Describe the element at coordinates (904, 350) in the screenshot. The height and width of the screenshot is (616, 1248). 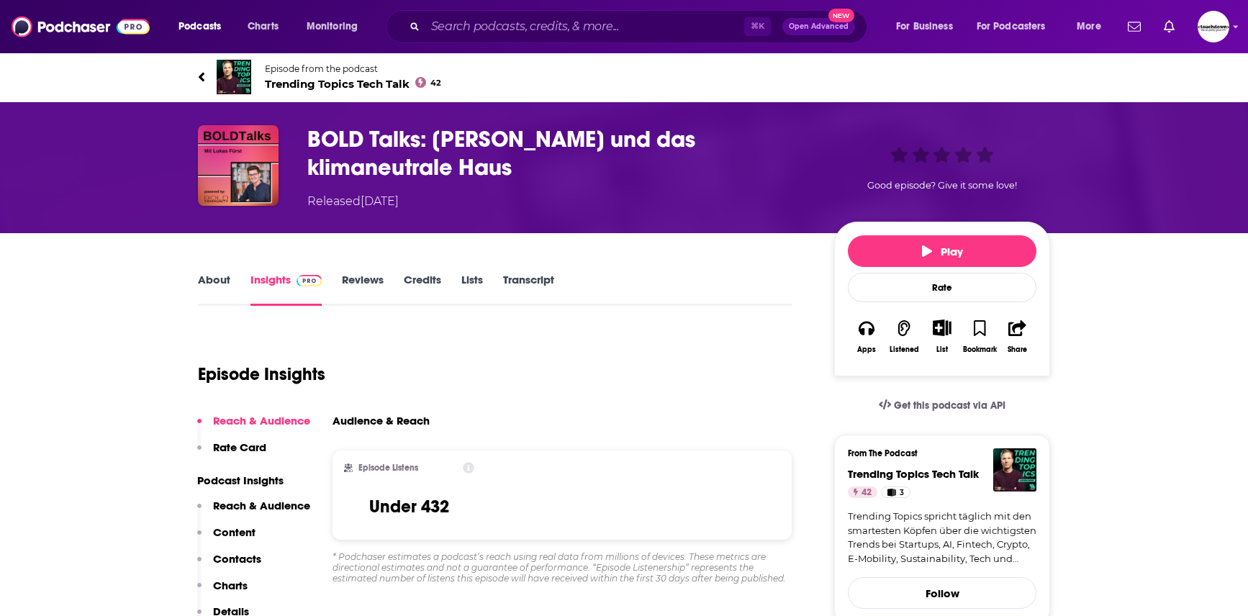
I see `div: Listened` at that location.